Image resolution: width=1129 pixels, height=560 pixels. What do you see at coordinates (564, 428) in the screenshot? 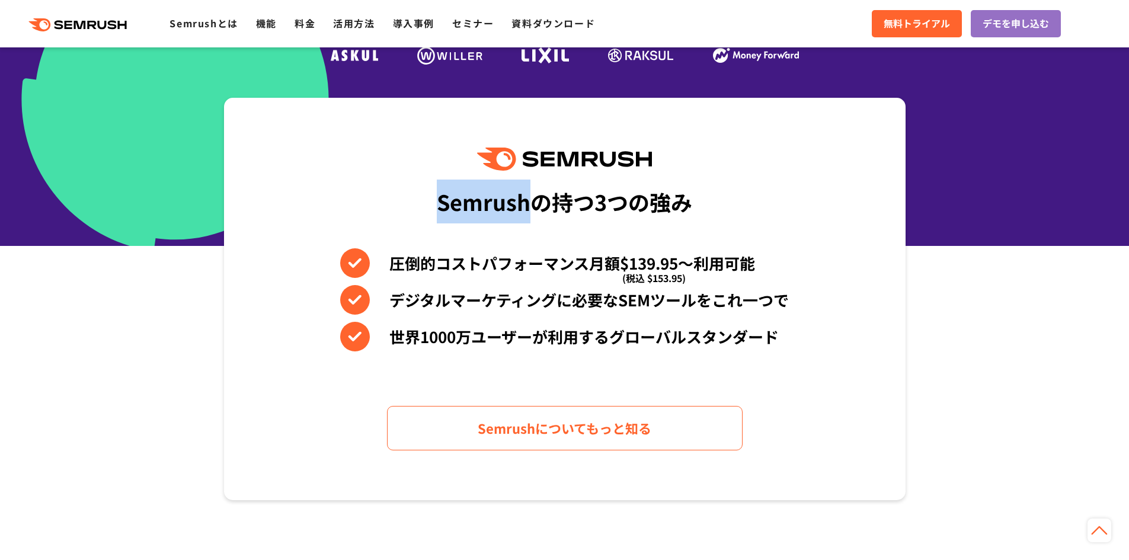
I see `span: Semrushについてもっと知る` at bounding box center [564, 428].